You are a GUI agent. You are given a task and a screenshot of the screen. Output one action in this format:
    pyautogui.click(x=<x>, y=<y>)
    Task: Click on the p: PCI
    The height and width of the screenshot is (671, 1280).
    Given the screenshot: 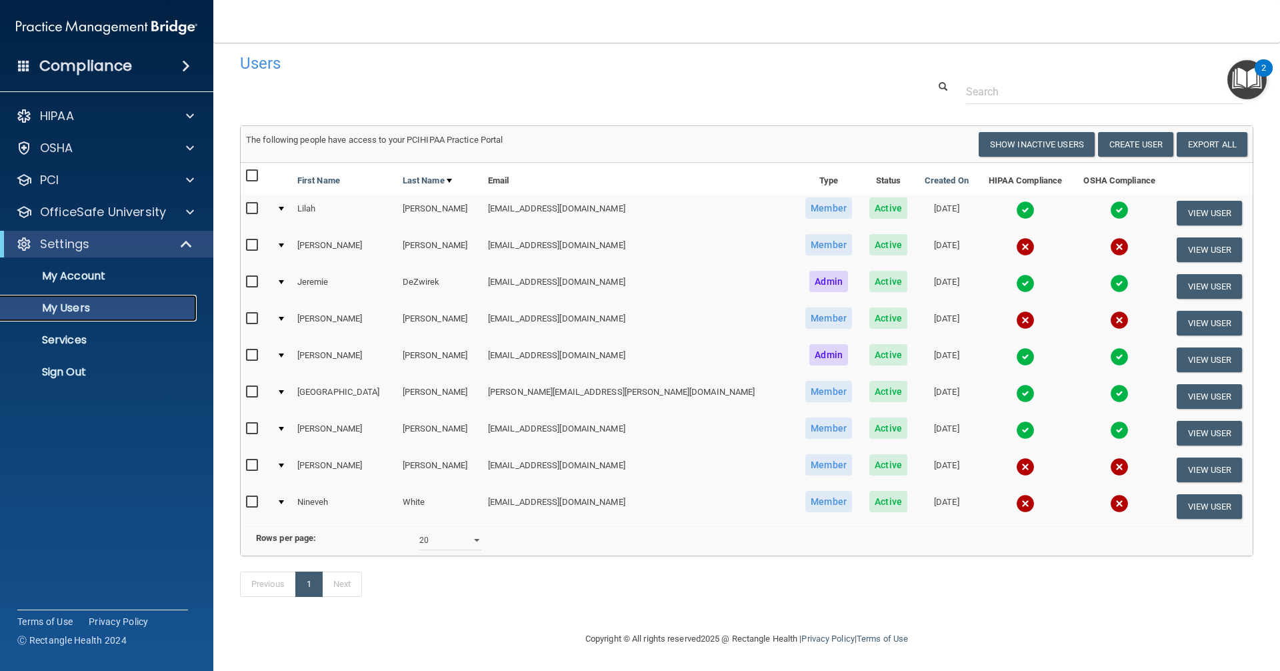 What is the action you would take?
    pyautogui.click(x=49, y=180)
    